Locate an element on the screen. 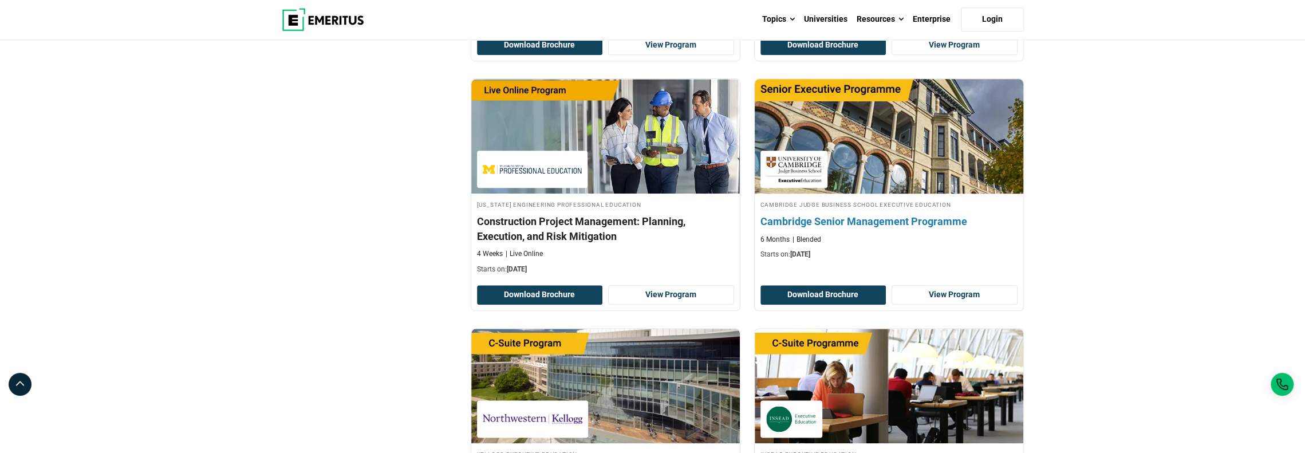  p: Blended is located at coordinates (807, 239).